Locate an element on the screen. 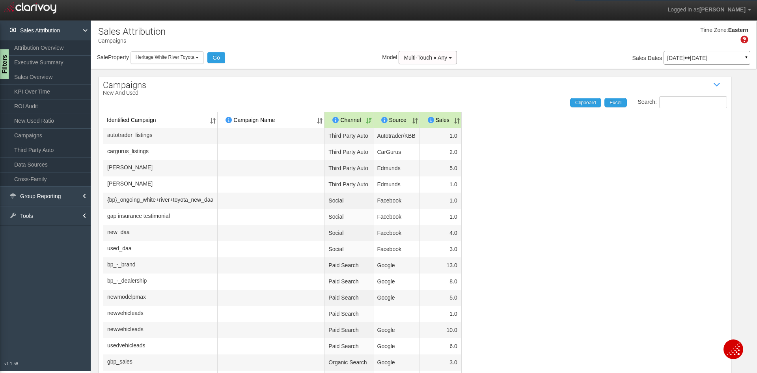 The width and height of the screenshot is (757, 373). td: 4.0 is located at coordinates (441, 233).